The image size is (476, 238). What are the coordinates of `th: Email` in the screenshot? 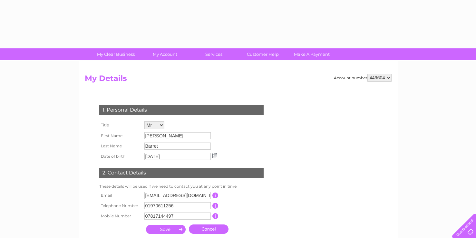 It's located at (120, 195).